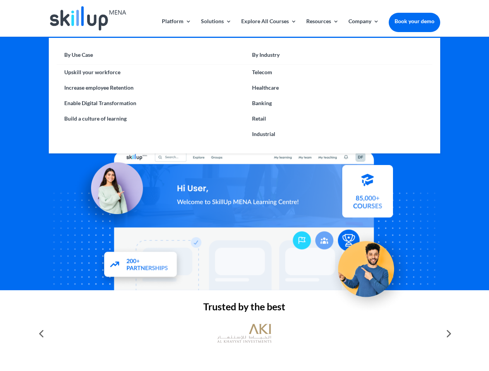 Image resolution: width=489 pixels, height=371 pixels. Describe the element at coordinates (338, 88) in the screenshot. I see `a: Healthcare` at that location.